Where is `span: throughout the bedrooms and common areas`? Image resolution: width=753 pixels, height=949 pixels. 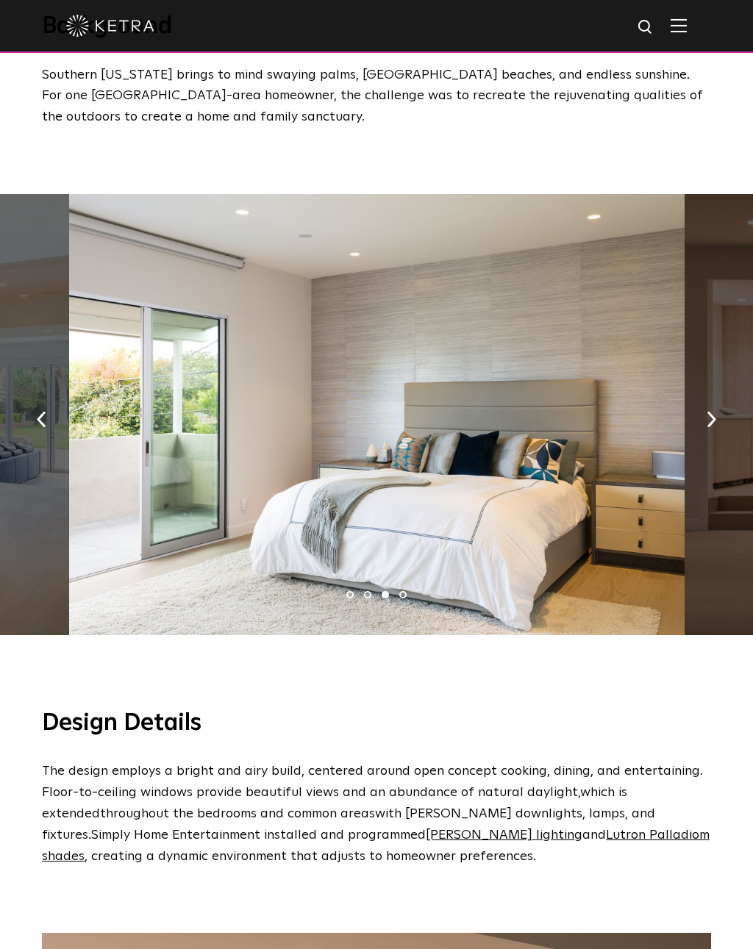 span: throughout the bedrooms and common areas is located at coordinates (237, 814).